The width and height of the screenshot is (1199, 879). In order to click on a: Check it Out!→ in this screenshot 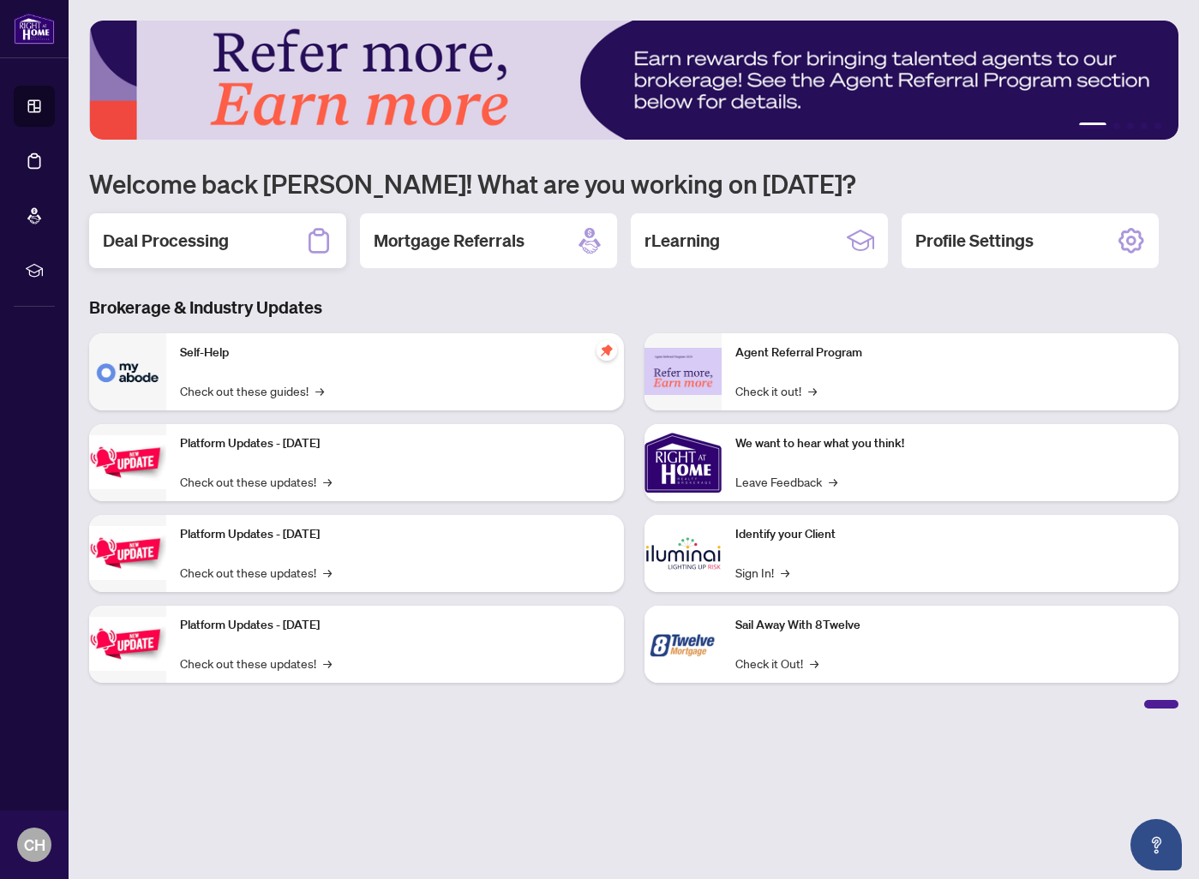, I will do `click(776, 663)`.